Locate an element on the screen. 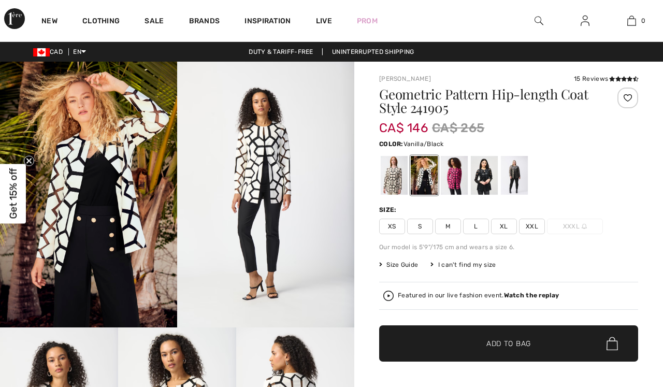 This screenshot has height=387, width=663. span: Size Guide is located at coordinates (399, 265).